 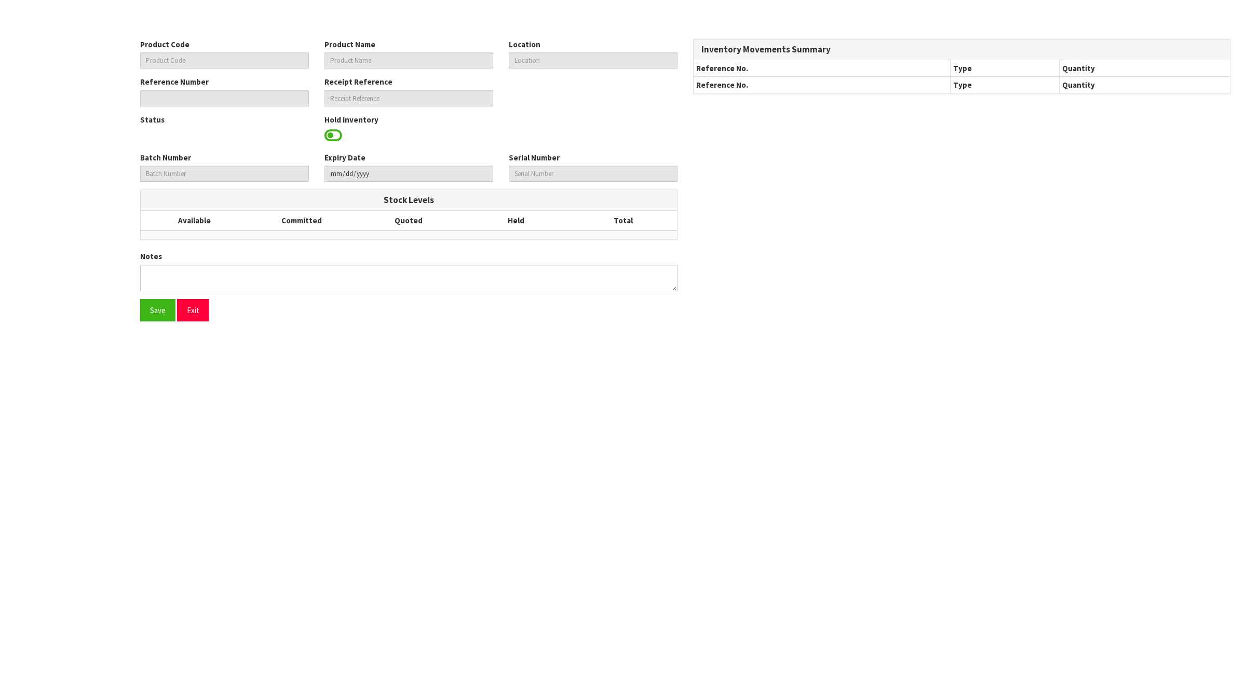 I want to click on label: Status, so click(x=152, y=119).